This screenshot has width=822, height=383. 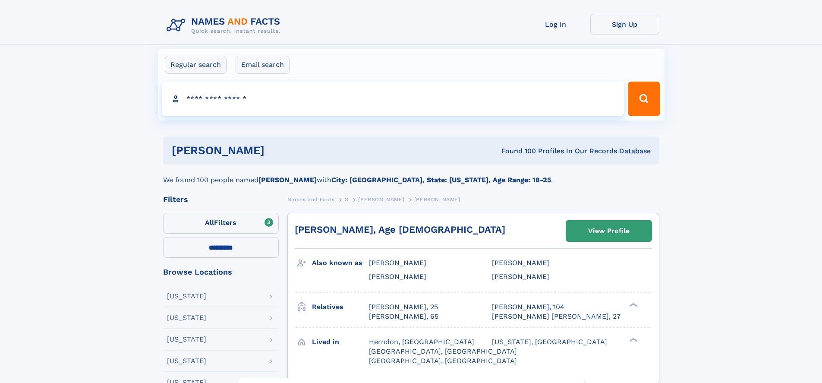 I want to click on div: Found 100 Profiles In Our Records Database, so click(x=517, y=151).